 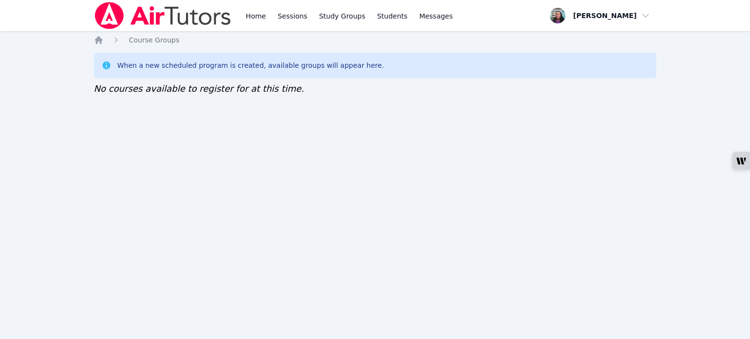 What do you see at coordinates (163, 16) in the screenshot?
I see `img: Air Tutors` at bounding box center [163, 16].